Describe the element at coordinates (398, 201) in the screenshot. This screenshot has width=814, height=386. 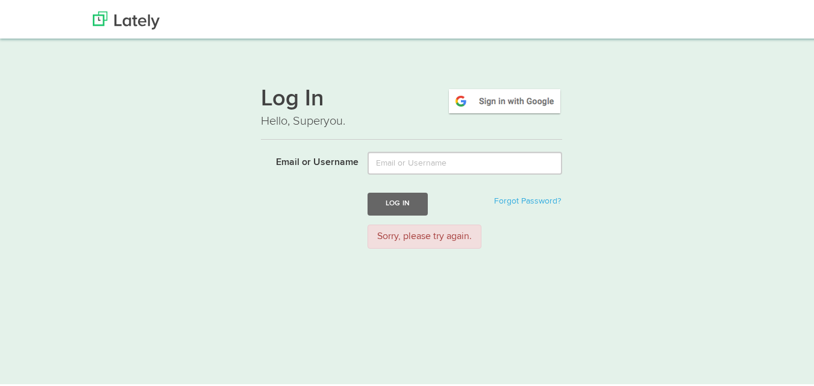
I see `button: Log In` at that location.